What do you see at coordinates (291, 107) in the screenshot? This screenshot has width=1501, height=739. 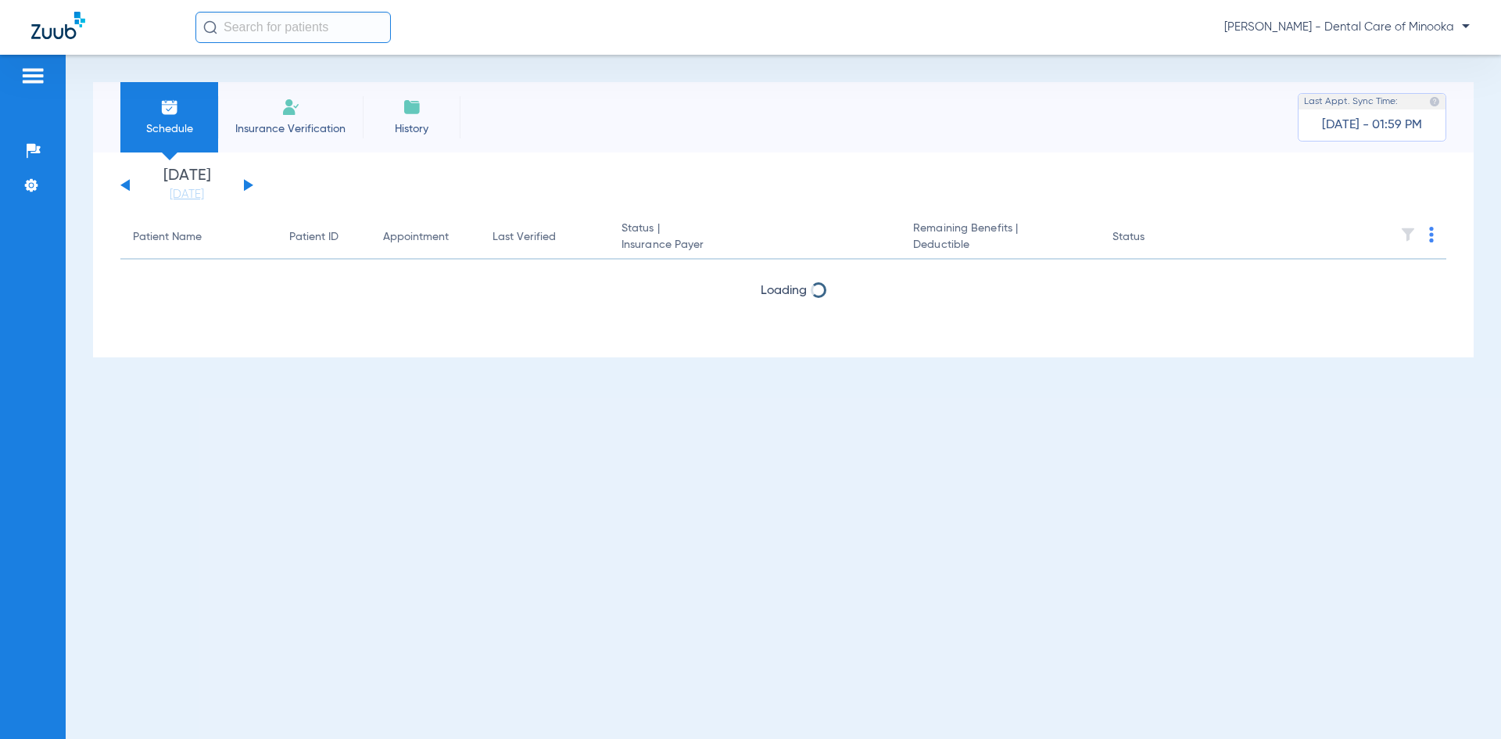 I see `img: Manual Insurance Verification` at bounding box center [291, 107].